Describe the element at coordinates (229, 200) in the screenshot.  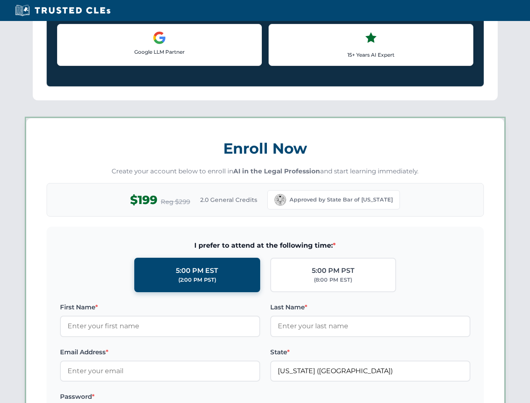
I see `span: 2.0 General Credits` at that location.